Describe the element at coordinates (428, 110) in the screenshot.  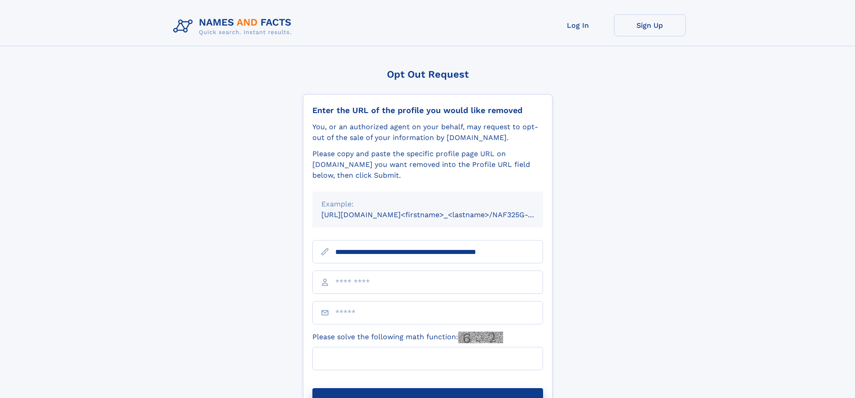
I see `div: Enter the URL of the profile you would like removed` at that location.